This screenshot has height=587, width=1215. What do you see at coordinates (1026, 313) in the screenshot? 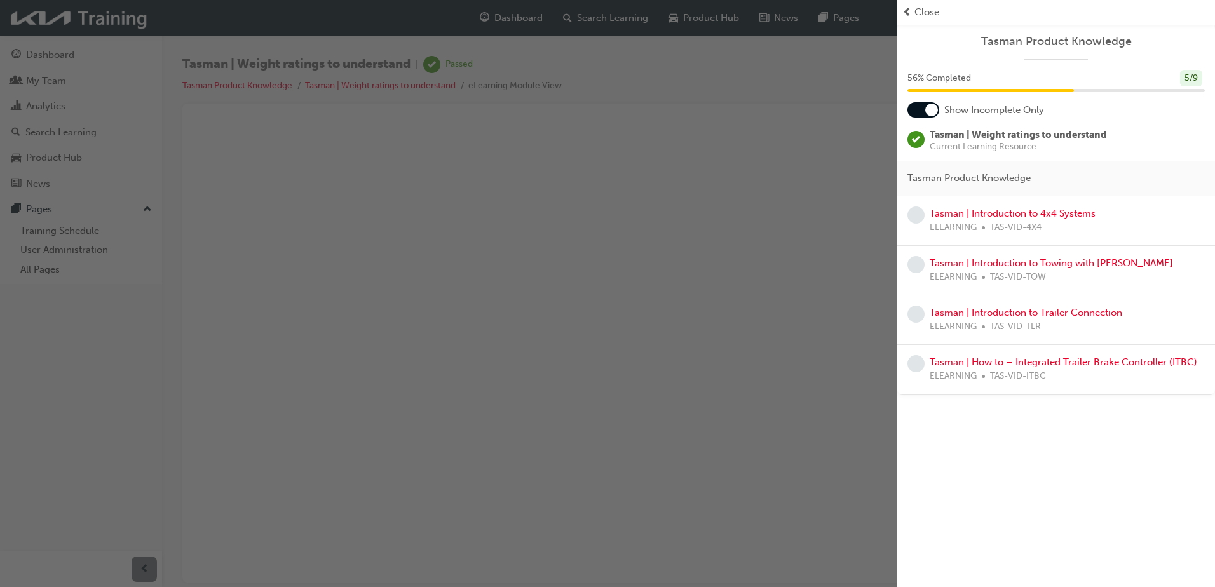
I see `a: Tasman | Introduction to Trailer Connection` at bounding box center [1026, 313].